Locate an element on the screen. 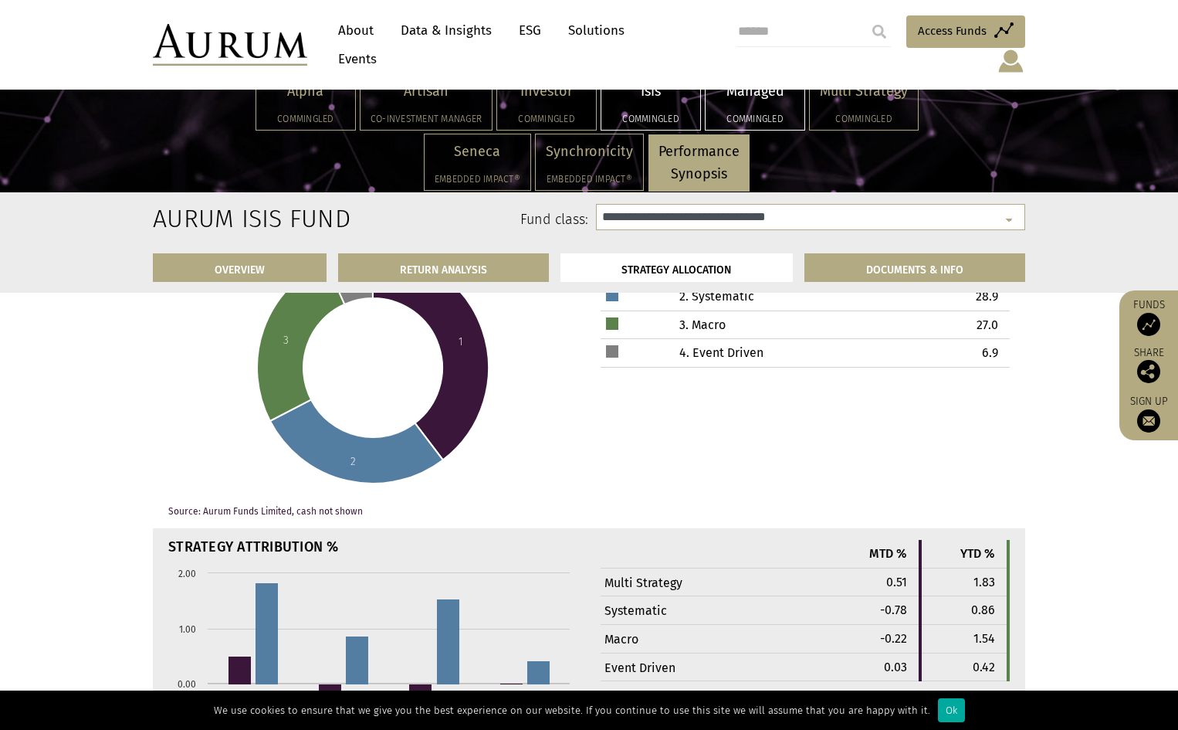  p: Alpha is located at coordinates (306, 91).